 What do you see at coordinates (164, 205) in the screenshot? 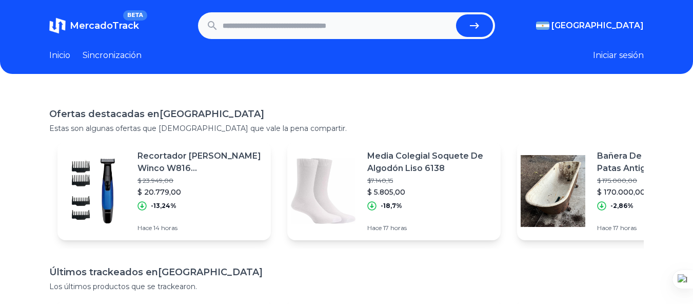
I see `font: -13,24%` at bounding box center [164, 205].